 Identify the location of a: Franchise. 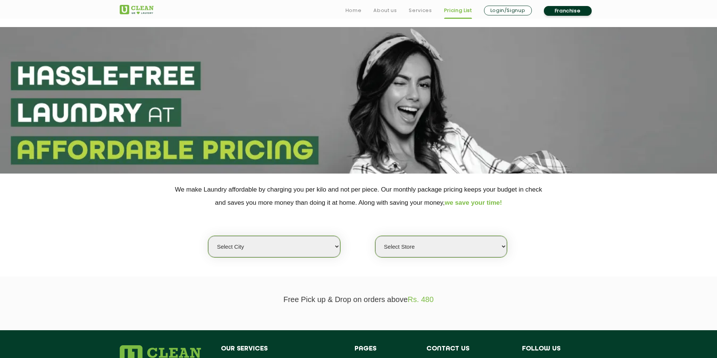
(567, 11).